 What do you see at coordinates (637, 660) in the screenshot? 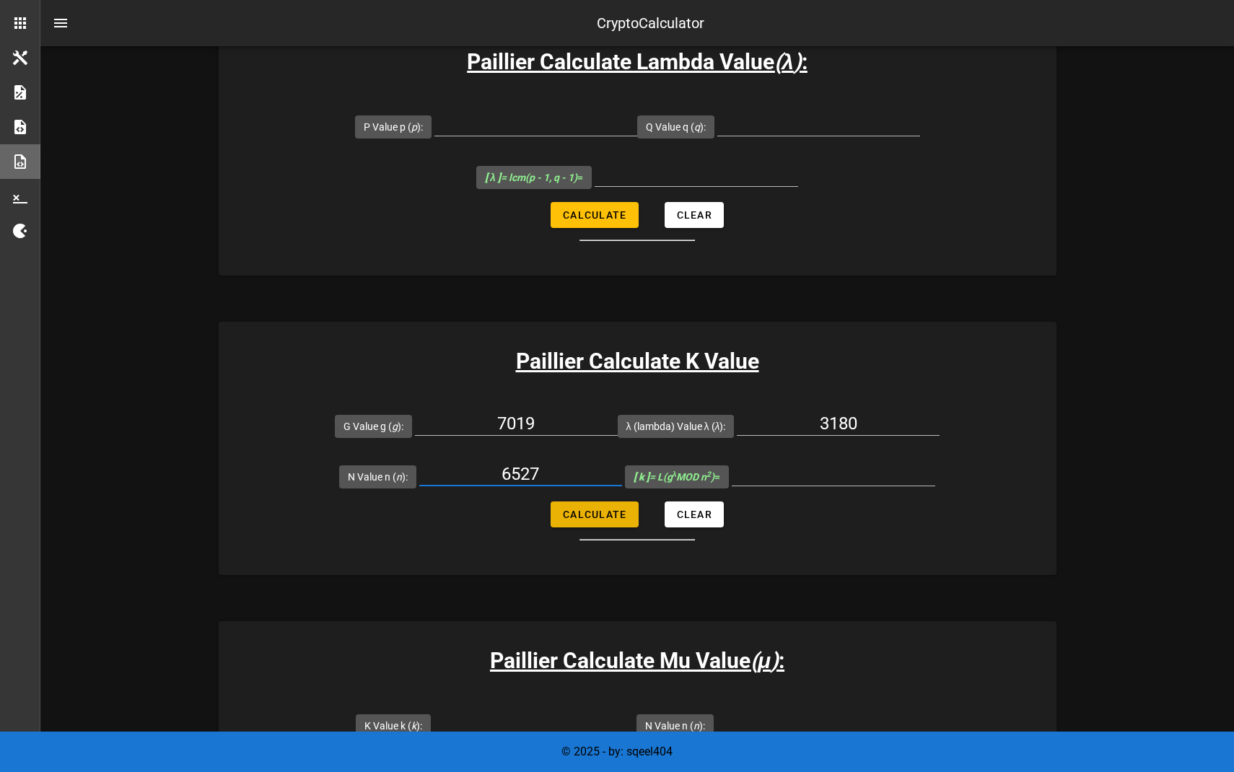
I see `h3: Paillier Calculate Mu Value :` at bounding box center [637, 660].